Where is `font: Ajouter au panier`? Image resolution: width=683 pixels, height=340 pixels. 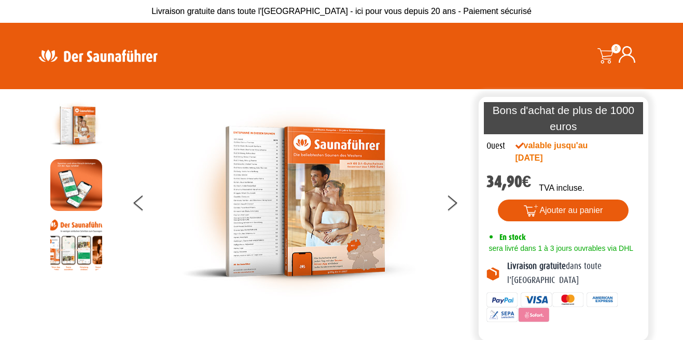
font: Ajouter au panier is located at coordinates (571, 210).